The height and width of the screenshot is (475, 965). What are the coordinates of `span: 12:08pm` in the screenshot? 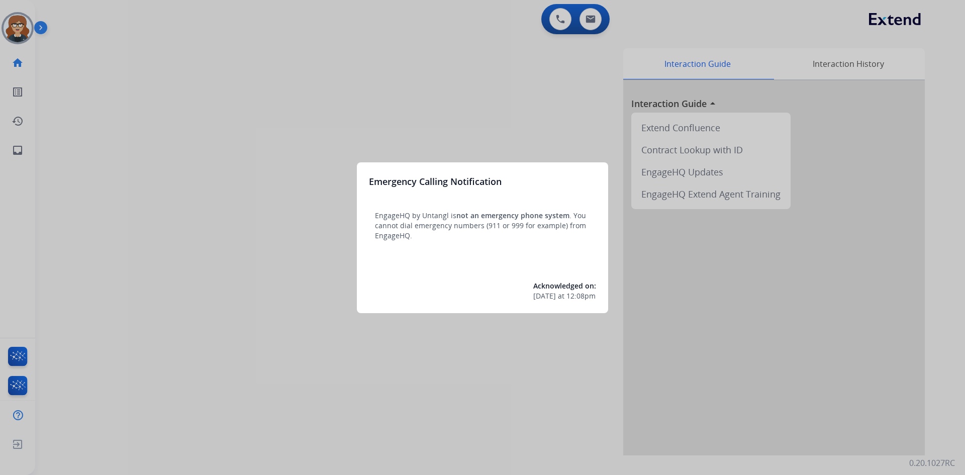 It's located at (581, 296).